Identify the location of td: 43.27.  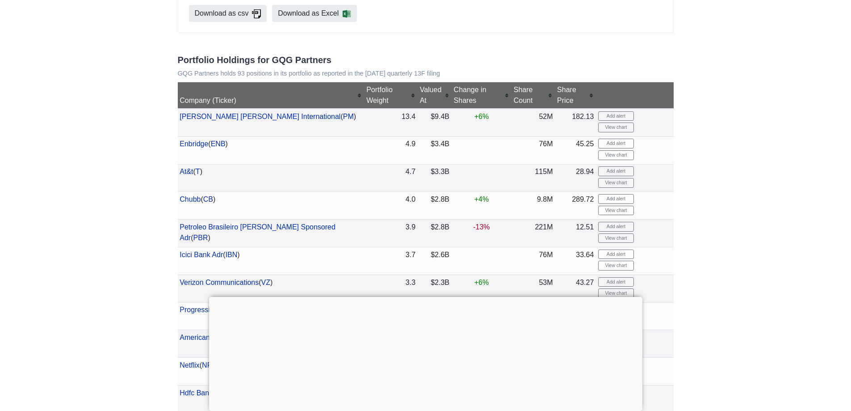
(575, 288).